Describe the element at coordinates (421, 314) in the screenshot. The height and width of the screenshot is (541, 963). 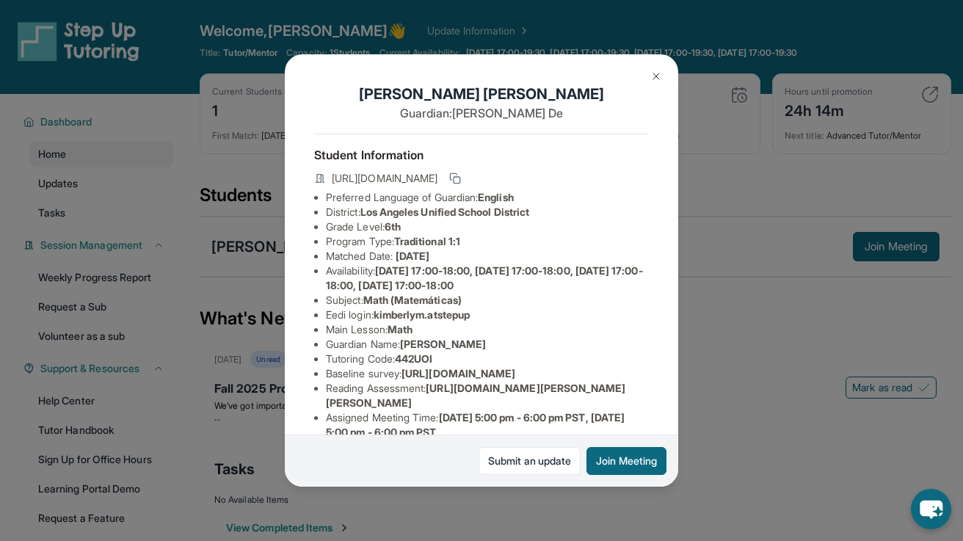
I see `span: kimberlym.atstepup` at that location.